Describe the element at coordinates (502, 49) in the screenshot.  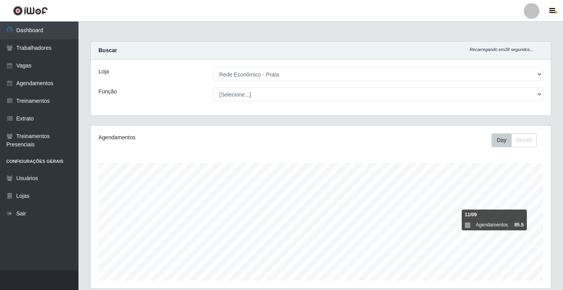
I see `i: Recarregando em 28 segundos...` at that location.